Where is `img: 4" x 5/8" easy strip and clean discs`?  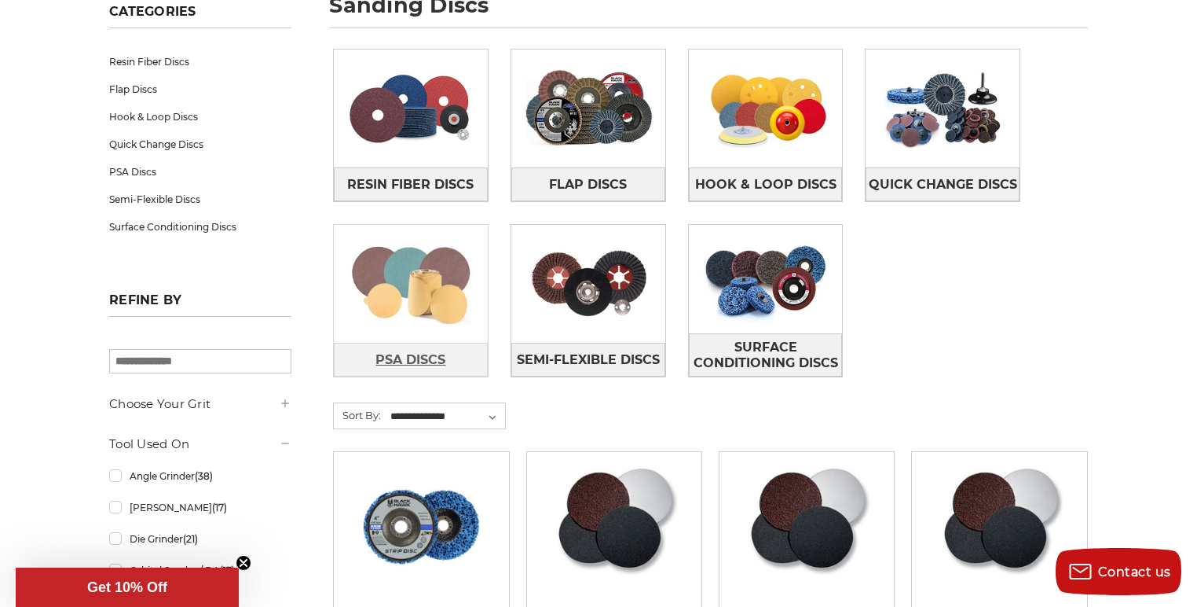 img: 4" x 5/8" easy strip and clean discs is located at coordinates (421, 526).